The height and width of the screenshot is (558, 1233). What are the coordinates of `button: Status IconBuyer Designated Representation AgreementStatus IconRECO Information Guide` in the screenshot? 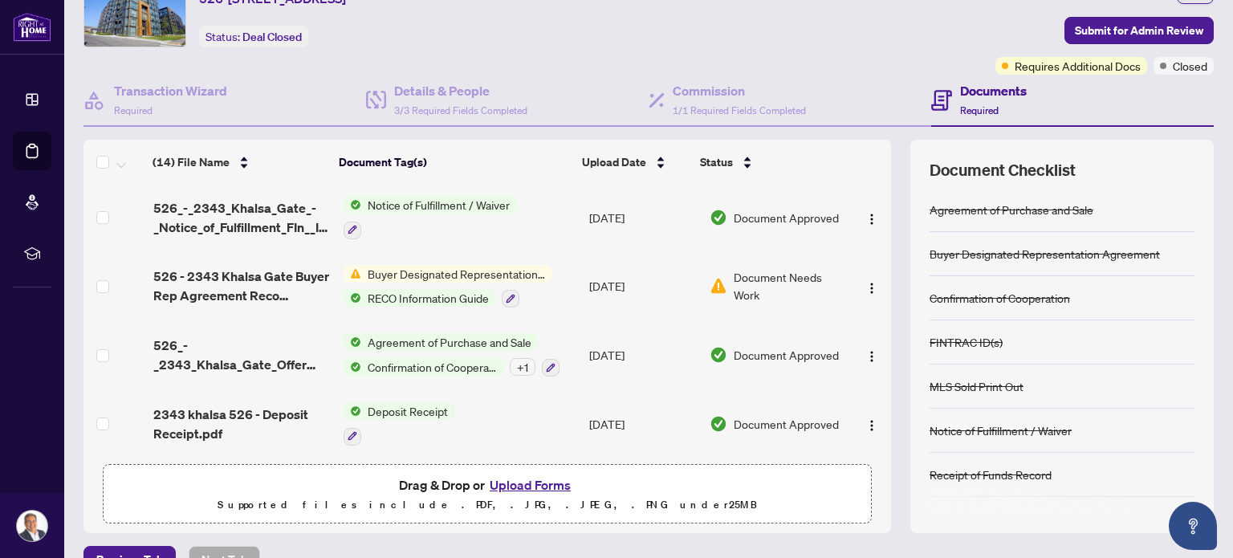 It's located at (447, 287).